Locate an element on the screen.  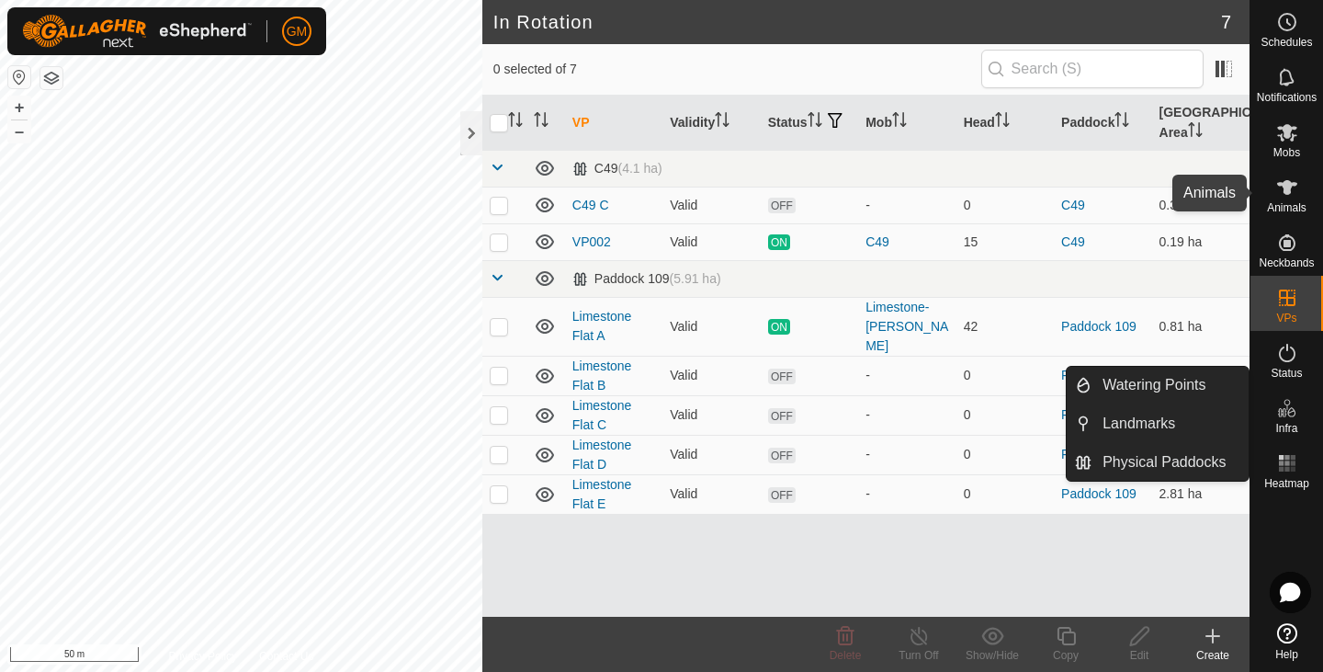
td: 0.19 ha is located at coordinates (1201, 242).